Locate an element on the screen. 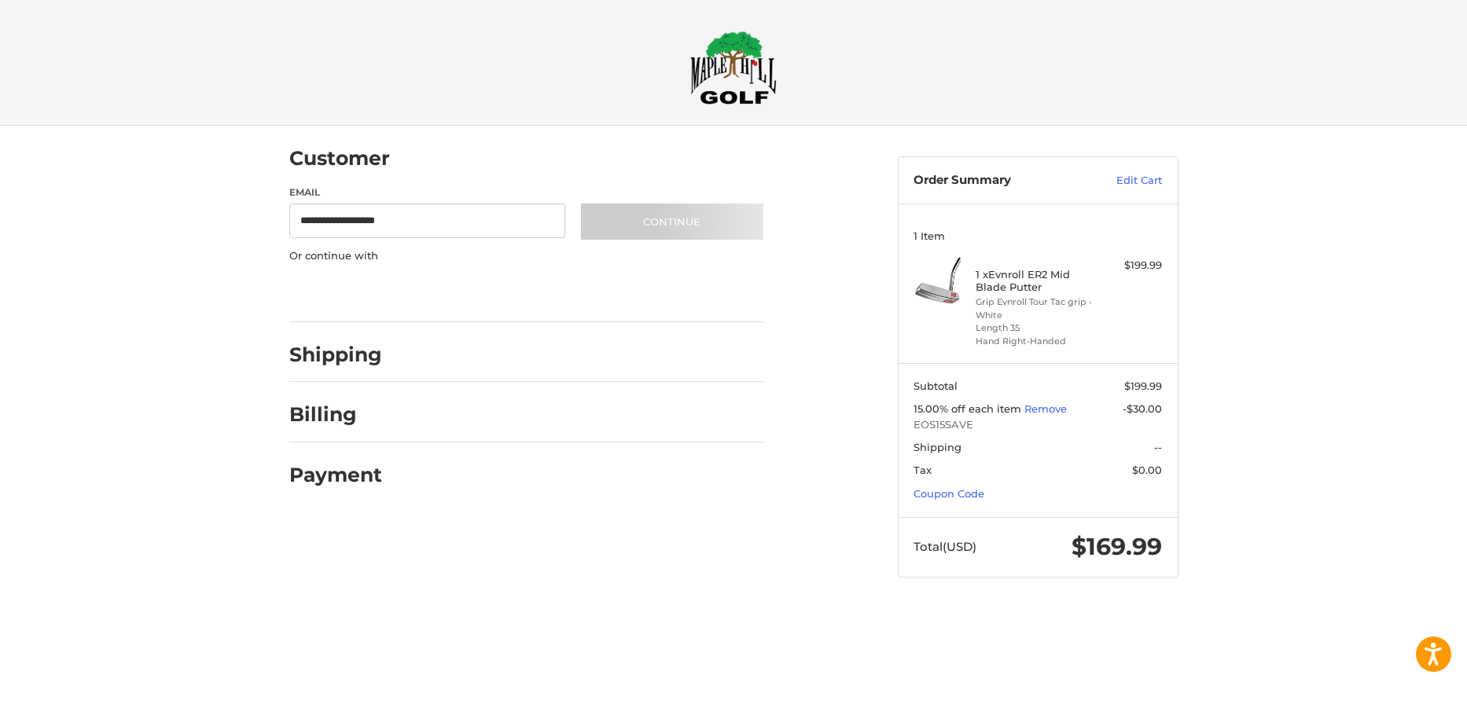 This screenshot has width=1467, height=719. span: Total (USD) is located at coordinates (945, 546).